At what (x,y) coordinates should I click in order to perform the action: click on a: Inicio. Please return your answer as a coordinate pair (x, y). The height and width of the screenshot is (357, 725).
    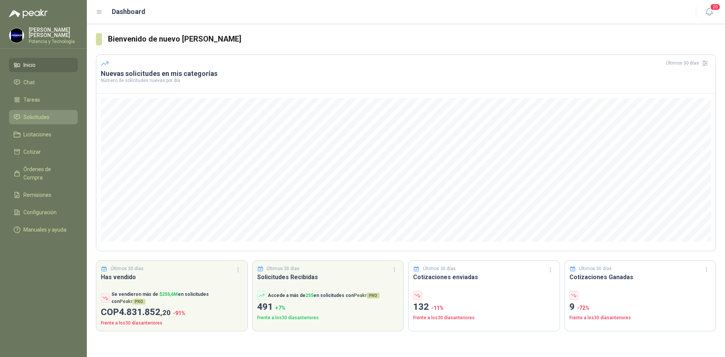
    Looking at the image, I should click on (43, 65).